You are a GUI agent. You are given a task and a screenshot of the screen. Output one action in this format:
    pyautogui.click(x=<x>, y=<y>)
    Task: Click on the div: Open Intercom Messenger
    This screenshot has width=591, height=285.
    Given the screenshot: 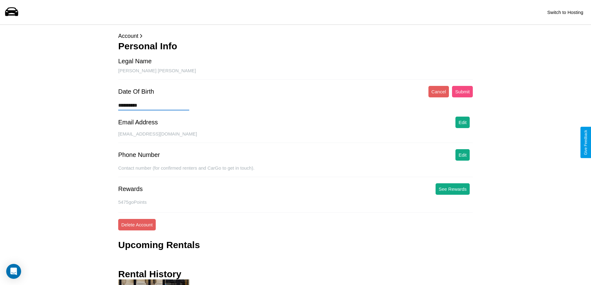 What is the action you would take?
    pyautogui.click(x=14, y=272)
    